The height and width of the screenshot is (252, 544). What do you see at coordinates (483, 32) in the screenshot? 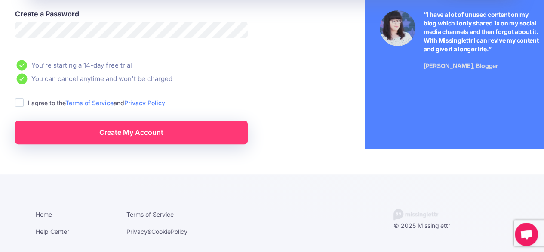
I see `p: “I have a lot of unused content on my blog which I only shared 1x on my social media channels and...` at bounding box center [483, 32].